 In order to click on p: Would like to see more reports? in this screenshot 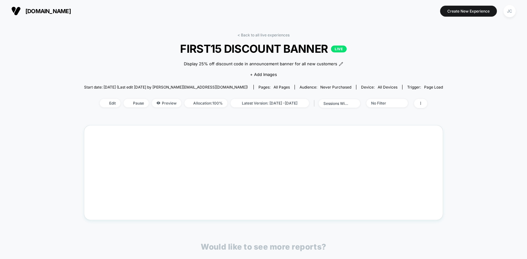, I will do `click(263, 247)`.